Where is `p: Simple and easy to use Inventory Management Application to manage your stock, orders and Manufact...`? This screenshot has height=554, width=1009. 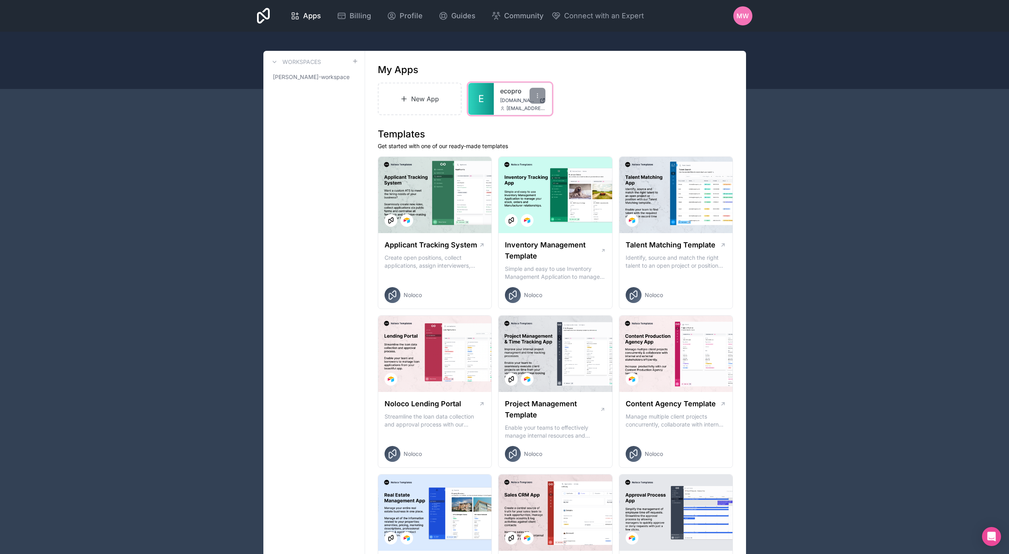 p: Simple and easy to use Inventory Management Application to manage your stock, orders and Manufact... is located at coordinates (556, 273).